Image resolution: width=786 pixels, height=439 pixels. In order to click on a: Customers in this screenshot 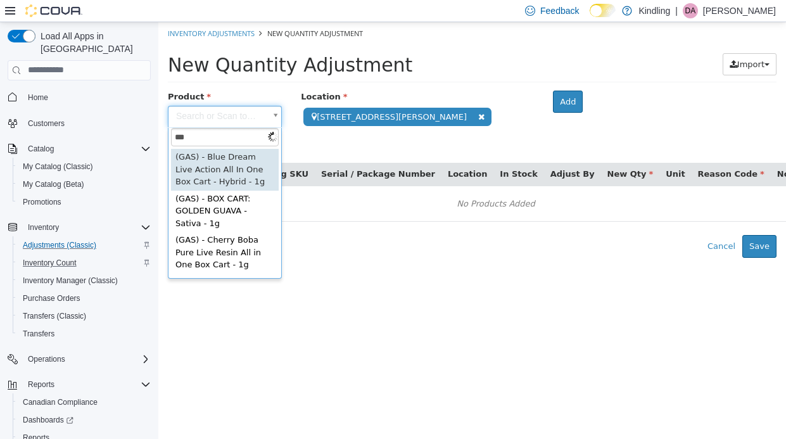, I will do `click(46, 124)`.